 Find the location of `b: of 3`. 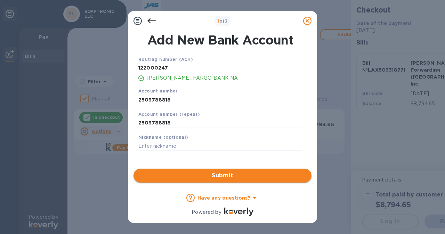

b: of 3 is located at coordinates (223, 21).